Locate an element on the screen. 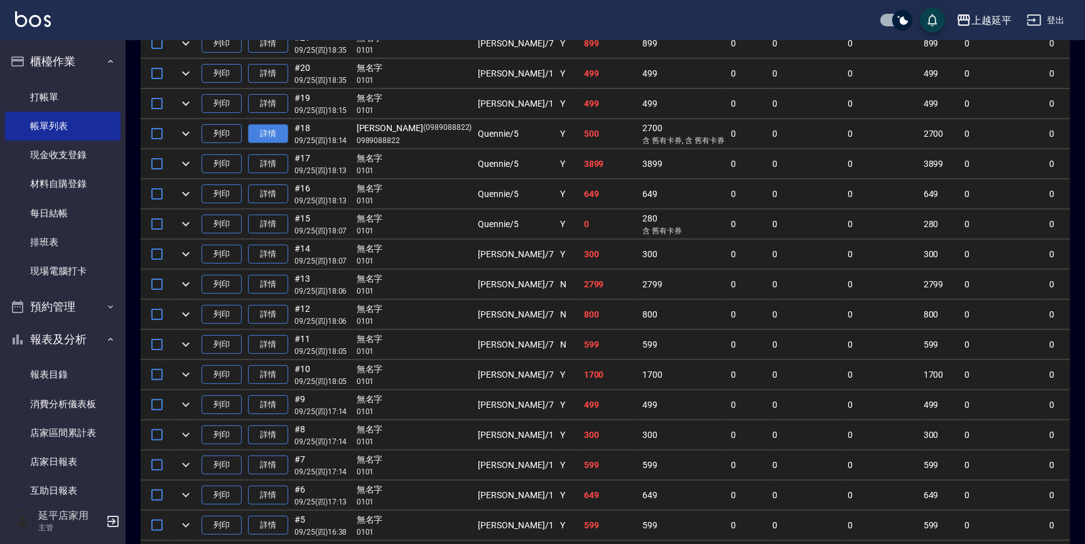 This screenshot has height=544, width=1085. td: N is located at coordinates (569, 284).